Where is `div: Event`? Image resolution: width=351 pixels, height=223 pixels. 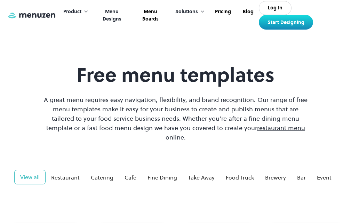 div: Event is located at coordinates (324, 177).